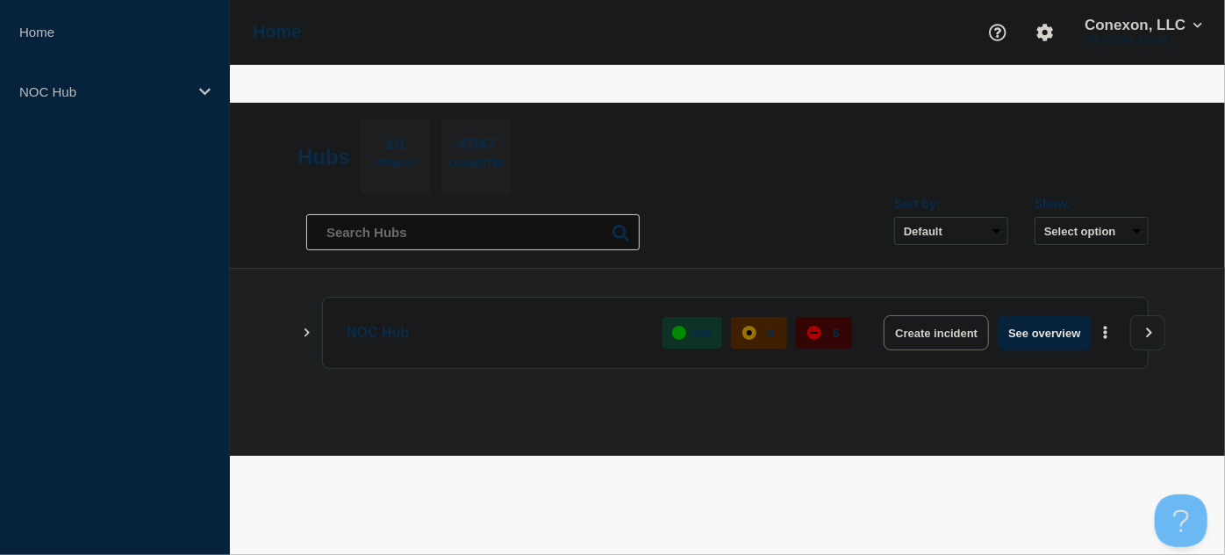 This screenshot has height=555, width=1225. I want to click on p: Connected, so click(476, 168).